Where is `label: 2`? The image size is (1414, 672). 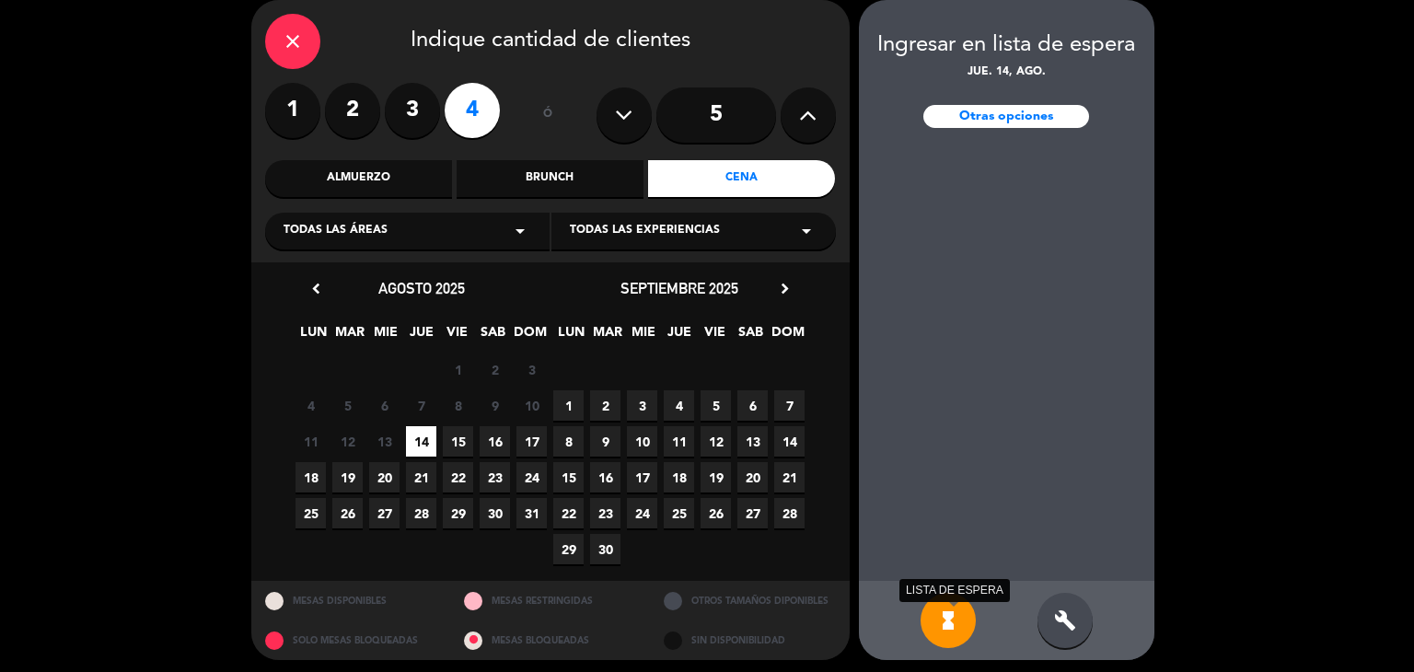
label: 2 is located at coordinates (353, 110).